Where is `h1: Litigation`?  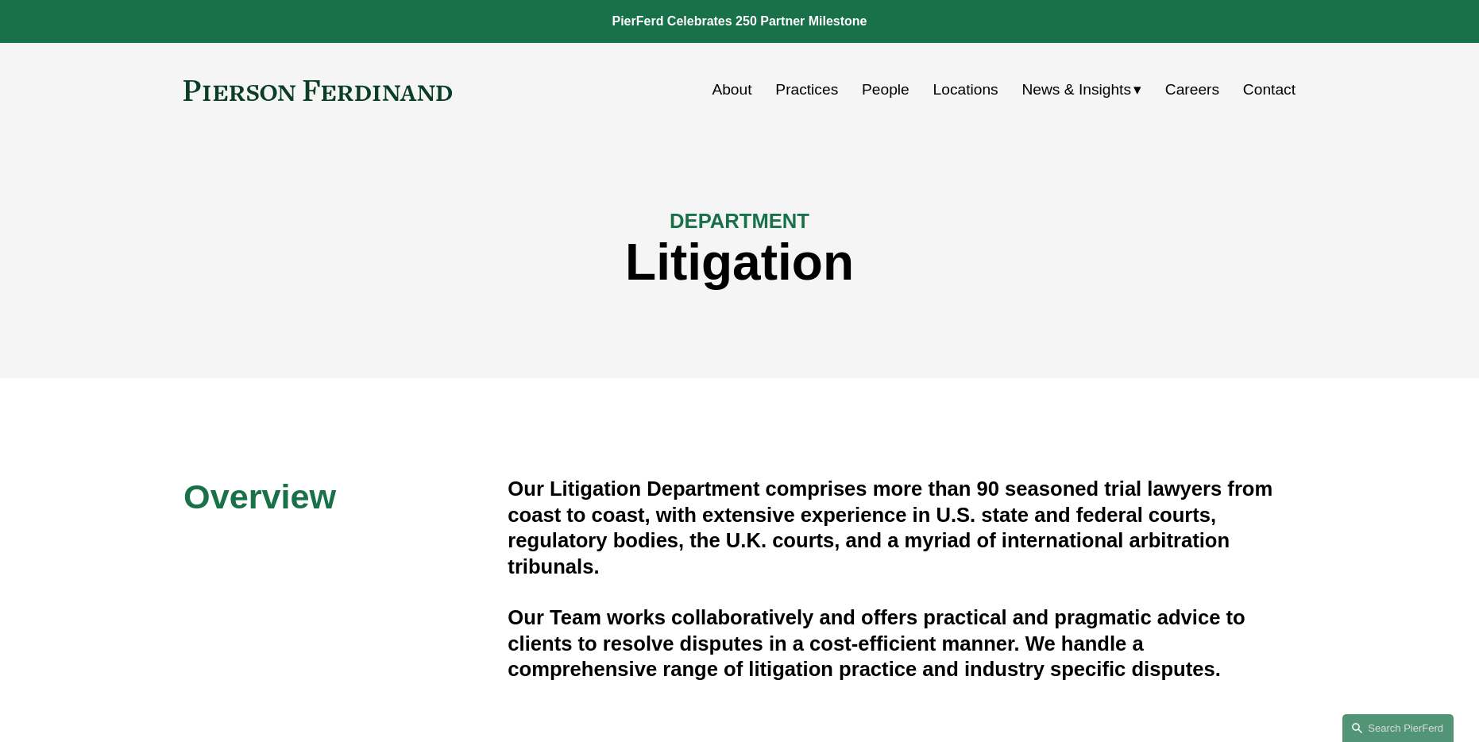
h1: Litigation is located at coordinates (740, 262).